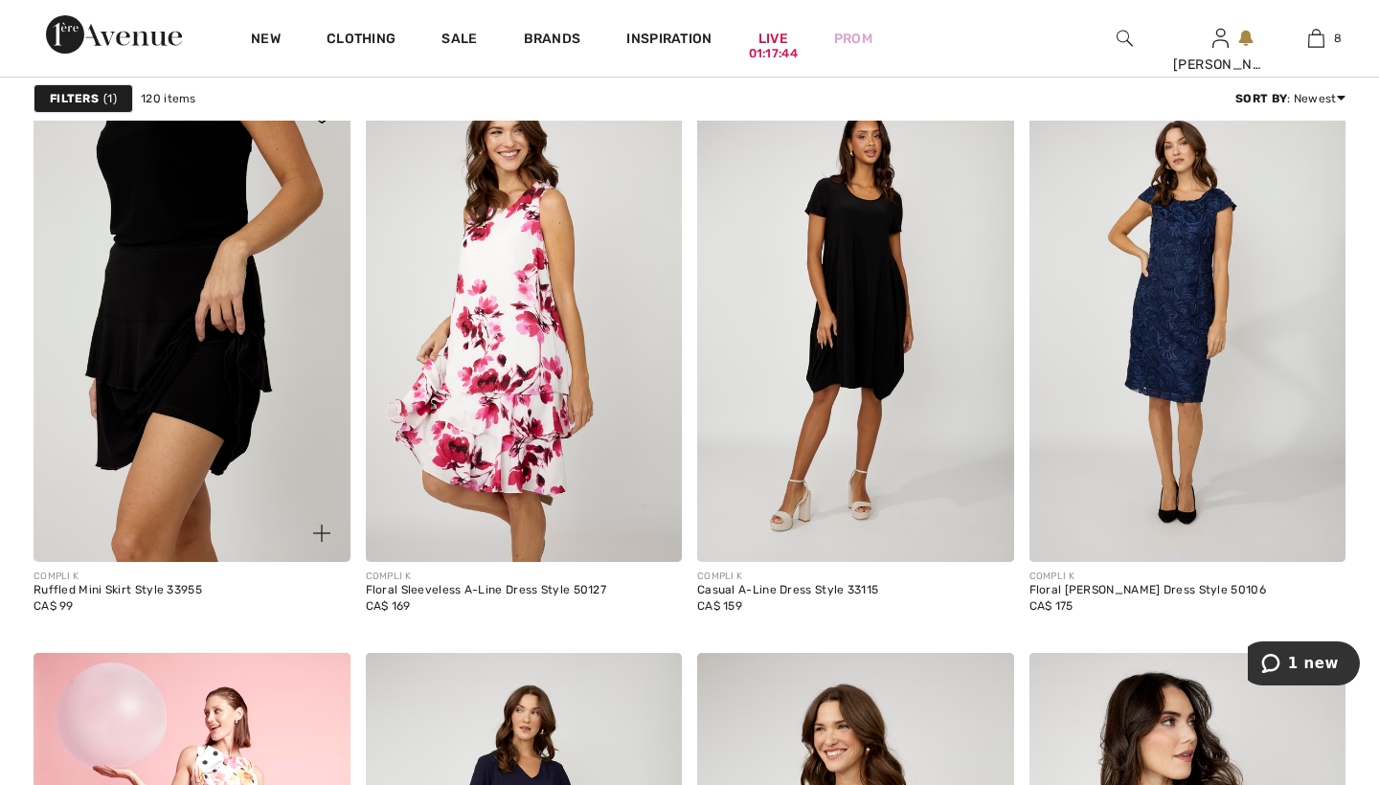  I want to click on span: 1, so click(110, 99).